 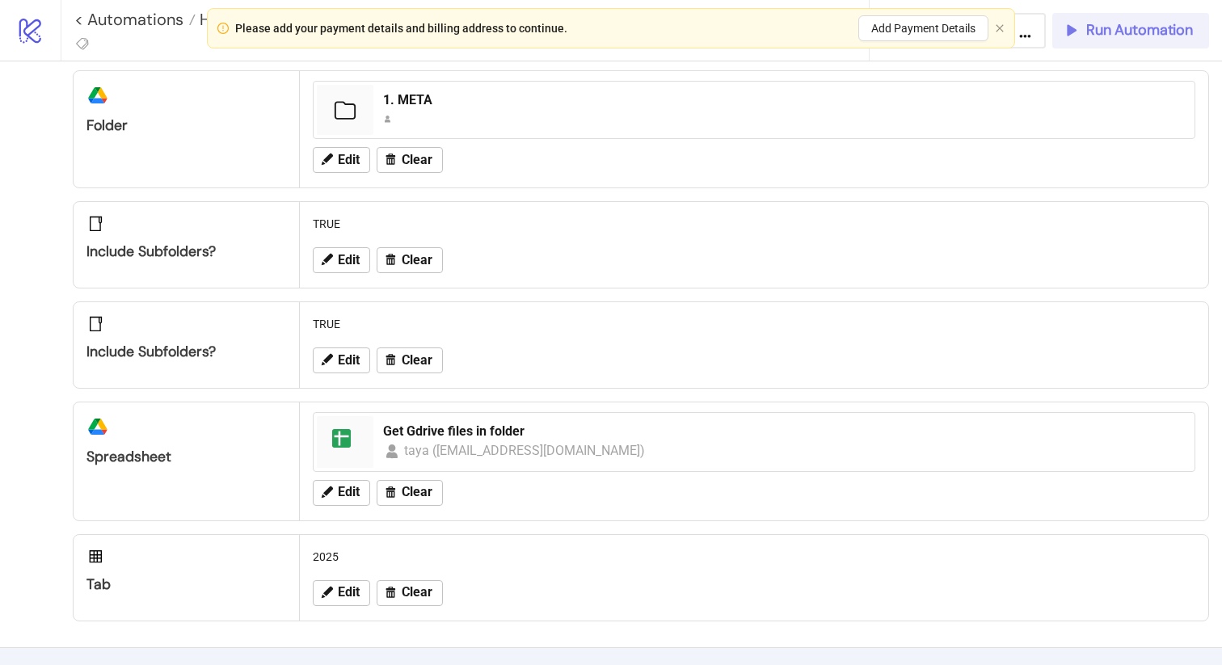 I want to click on div: 1. META, so click(x=784, y=100).